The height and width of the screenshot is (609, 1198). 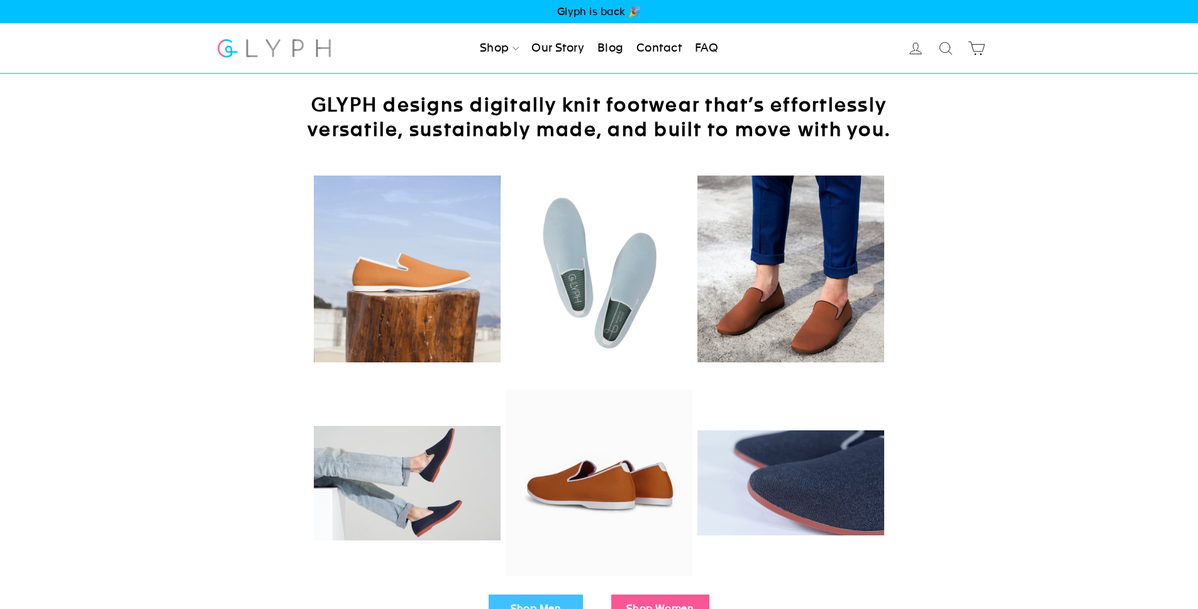 I want to click on a: Shop, so click(x=499, y=48).